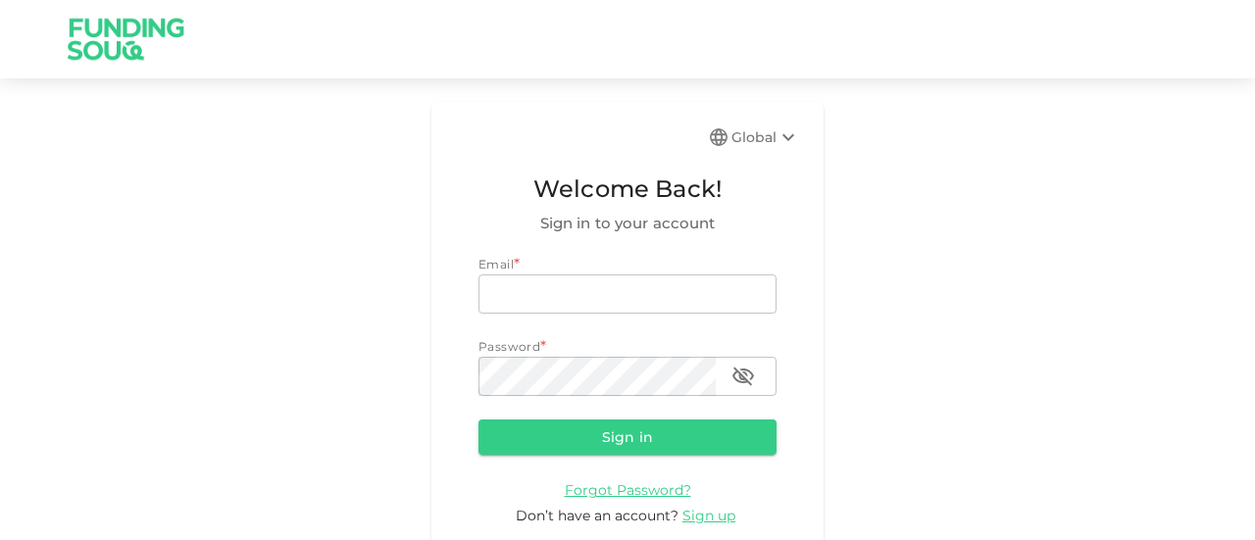 Image resolution: width=1255 pixels, height=540 pixels. Describe the element at coordinates (628, 294) in the screenshot. I see `div: email` at that location.